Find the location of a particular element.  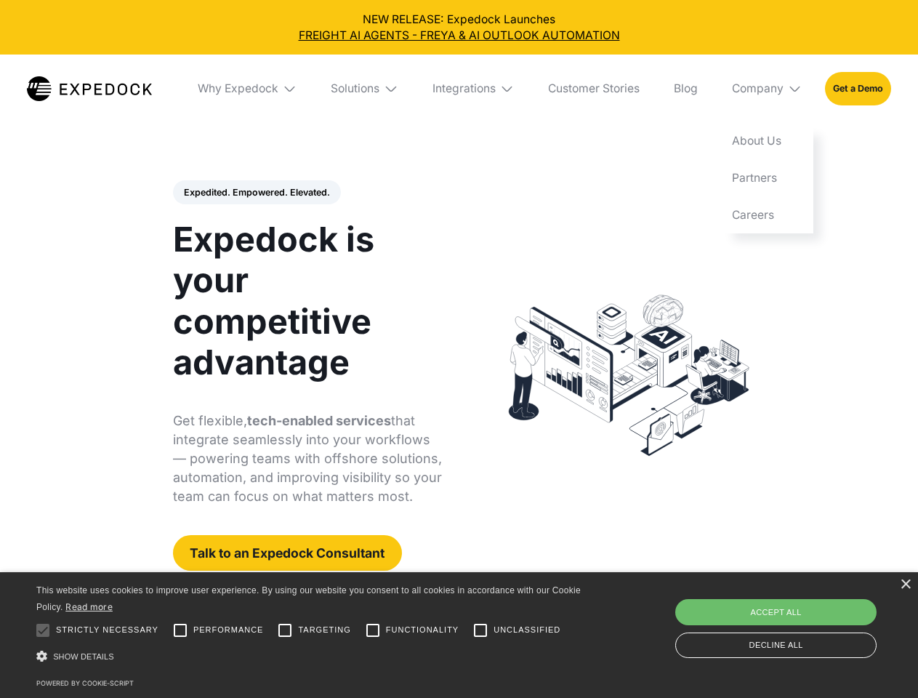

p: Get flexible, that integrate seamlessly into your workflows — powering teams with offshore soluti... is located at coordinates (307, 459).